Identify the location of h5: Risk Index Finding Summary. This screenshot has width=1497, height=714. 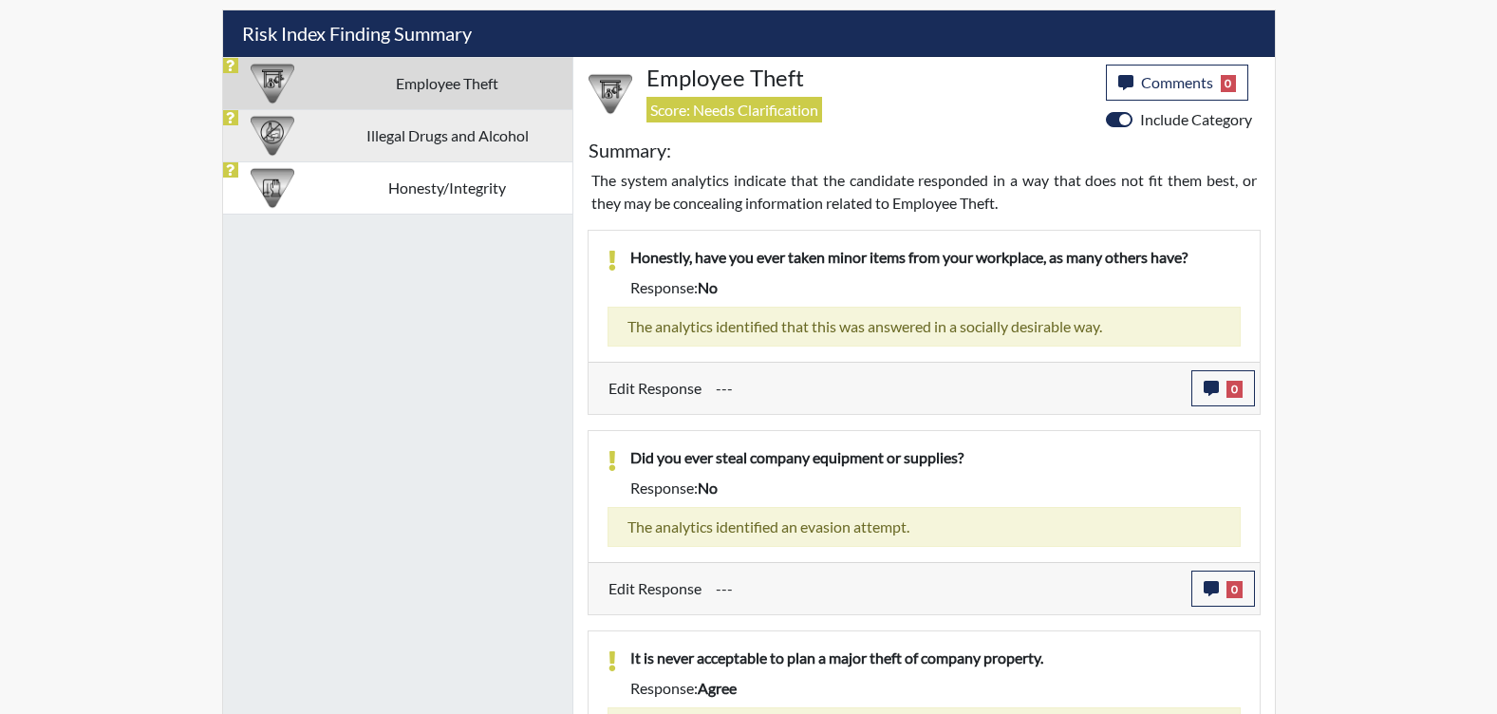
(749, 33).